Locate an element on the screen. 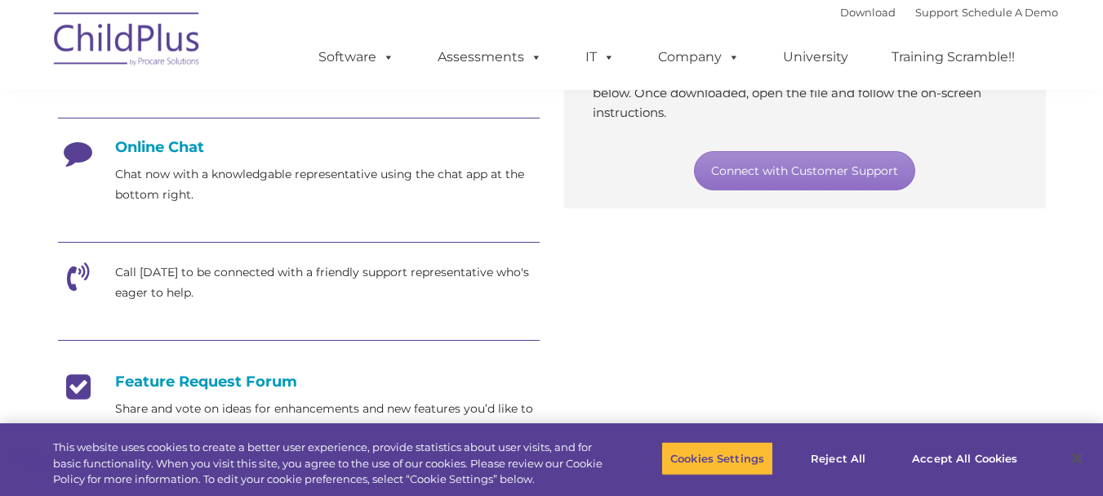 The height and width of the screenshot is (496, 1103). p: Chat now with a knowledgable representative using the chat app at the bottom right. is located at coordinates (327, 185).